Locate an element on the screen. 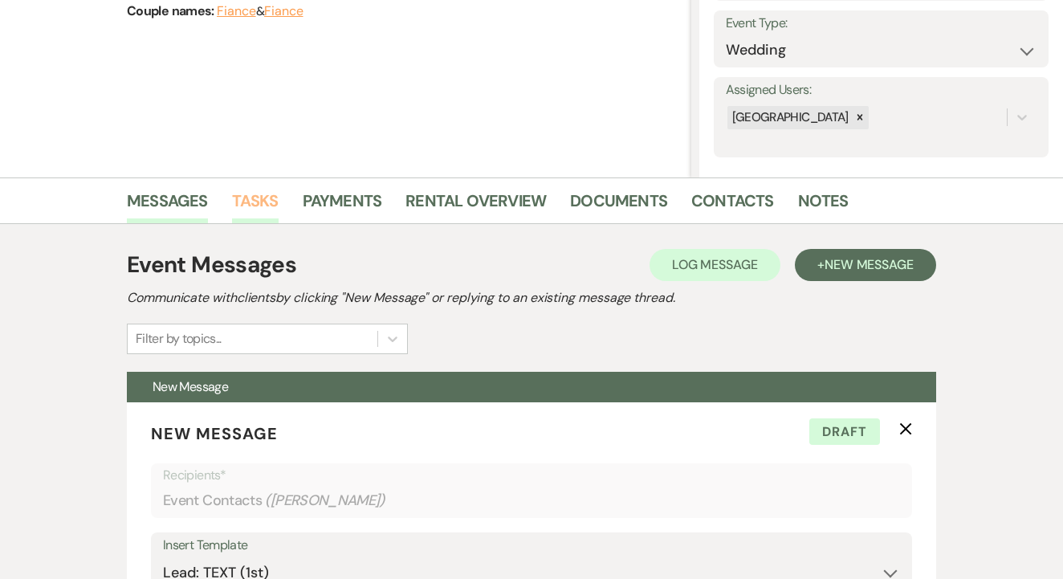 This screenshot has height=579, width=1063. div: Event Contacts is located at coordinates (531, 500).